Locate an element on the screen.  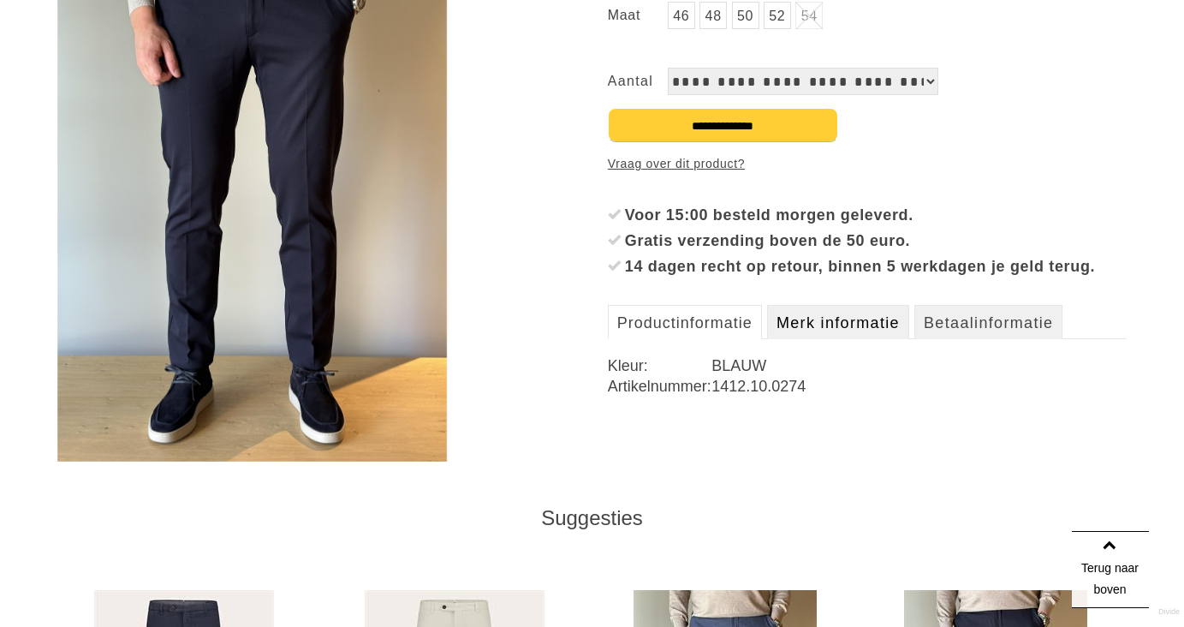
div: Voor 15:00 besteld morgen geleverd. is located at coordinates (876, 215).